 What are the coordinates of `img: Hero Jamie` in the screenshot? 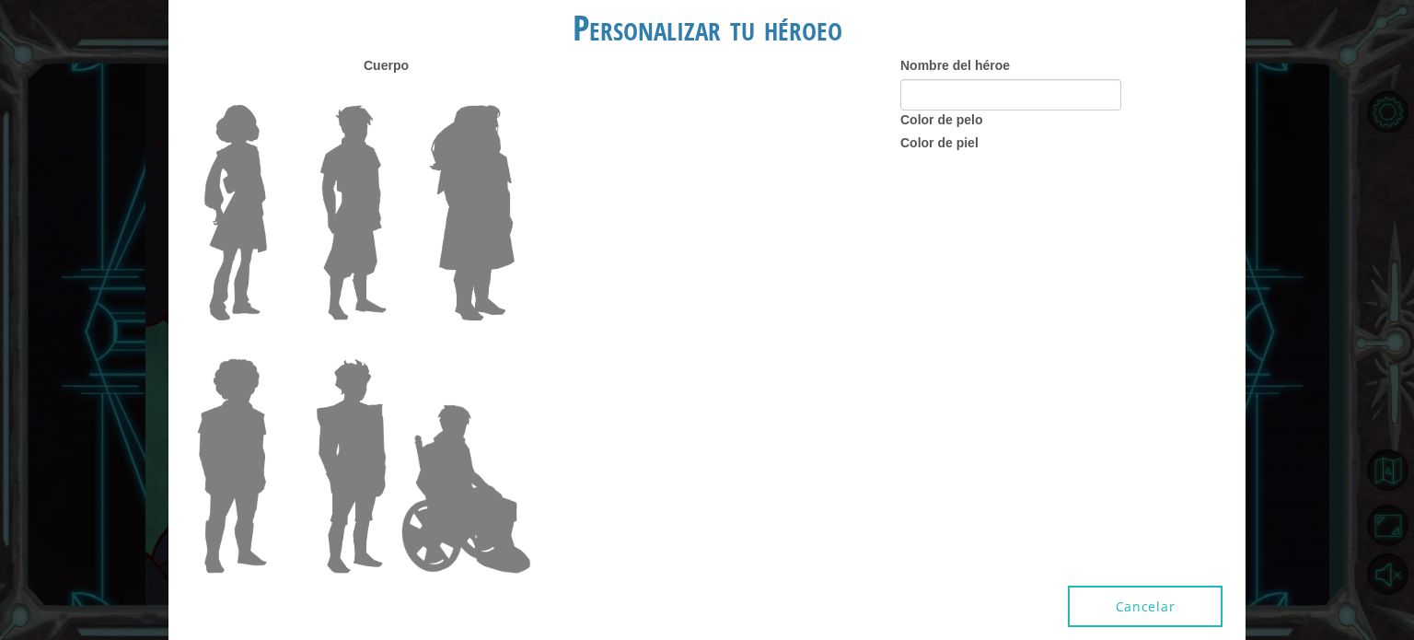 It's located at (466, 489).